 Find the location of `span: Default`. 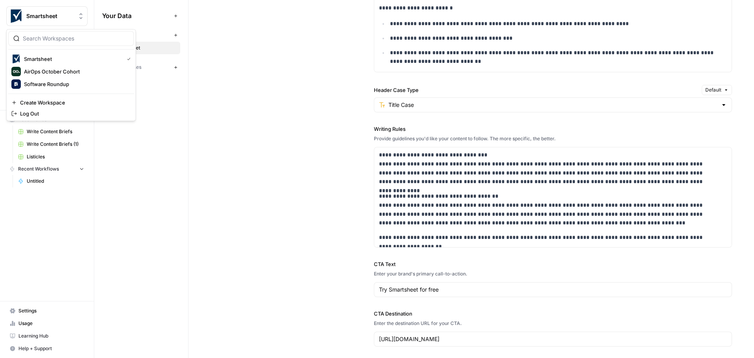

span: Default is located at coordinates (713, 90).